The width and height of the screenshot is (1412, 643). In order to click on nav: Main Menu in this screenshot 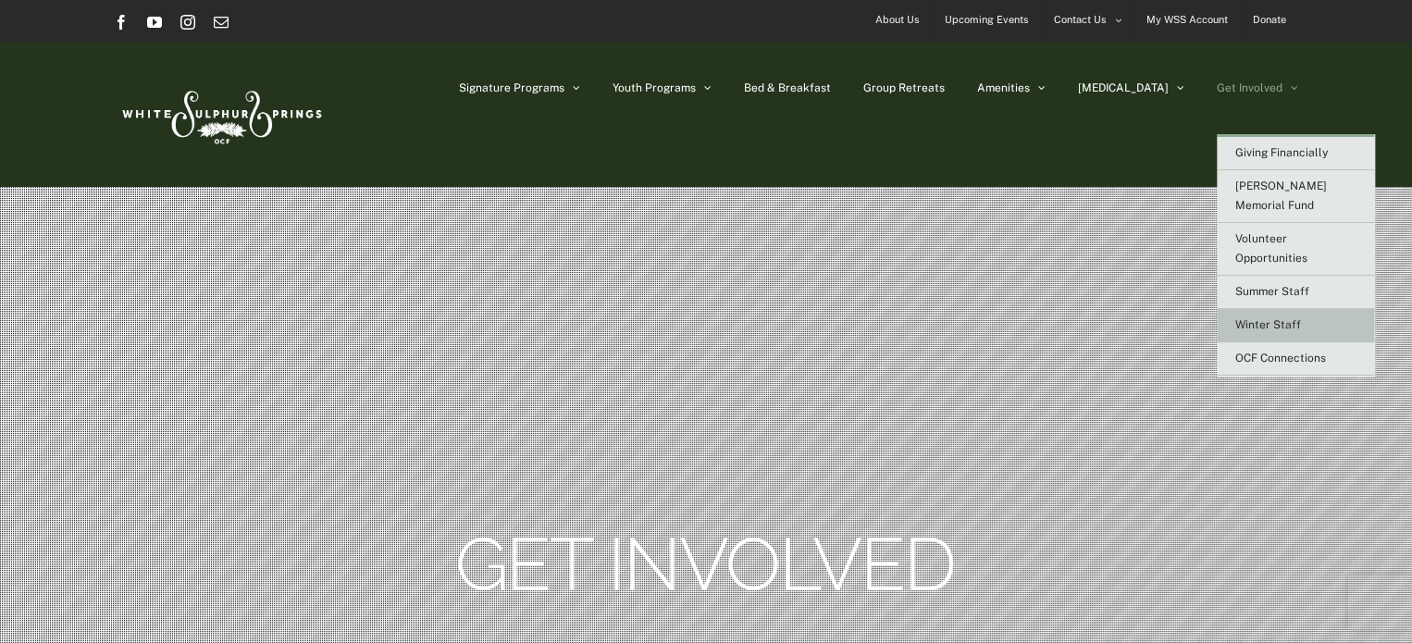, I will do `click(878, 88)`.